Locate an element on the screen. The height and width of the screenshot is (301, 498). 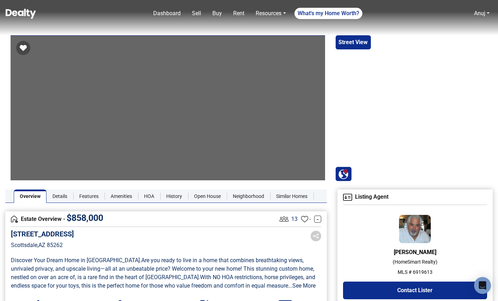
a: Open House is located at coordinates (208, 196).